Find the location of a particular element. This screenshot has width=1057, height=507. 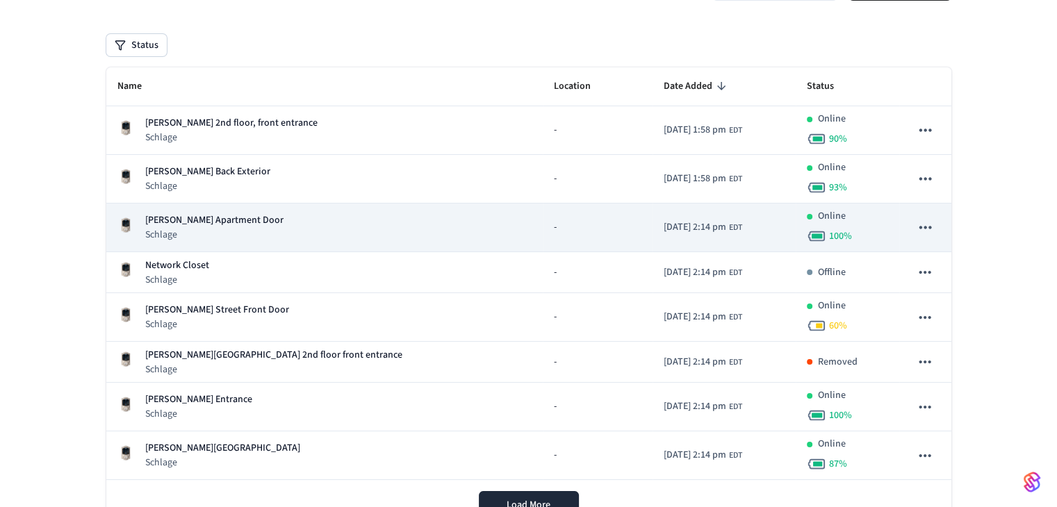

span: Status is located at coordinates (829, 86).